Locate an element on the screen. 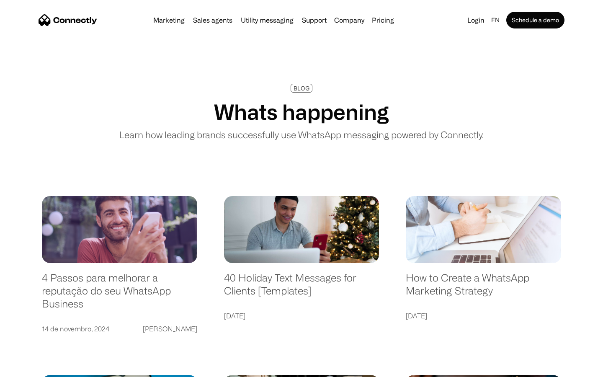  a: Support is located at coordinates (314, 20).